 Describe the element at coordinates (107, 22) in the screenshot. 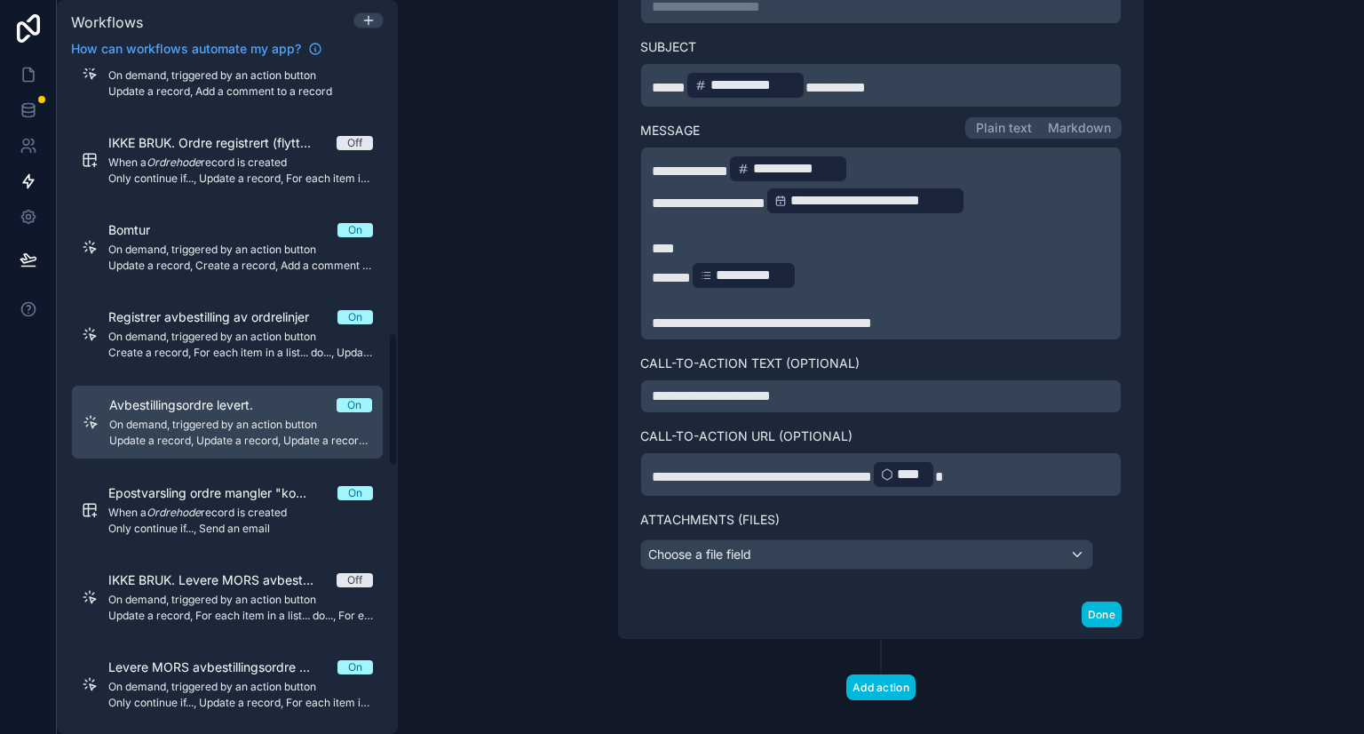

I see `span: Workflows` at that location.